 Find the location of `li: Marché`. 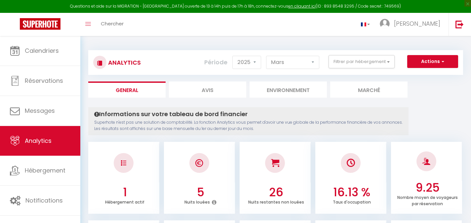

li: Marché is located at coordinates (369, 90).